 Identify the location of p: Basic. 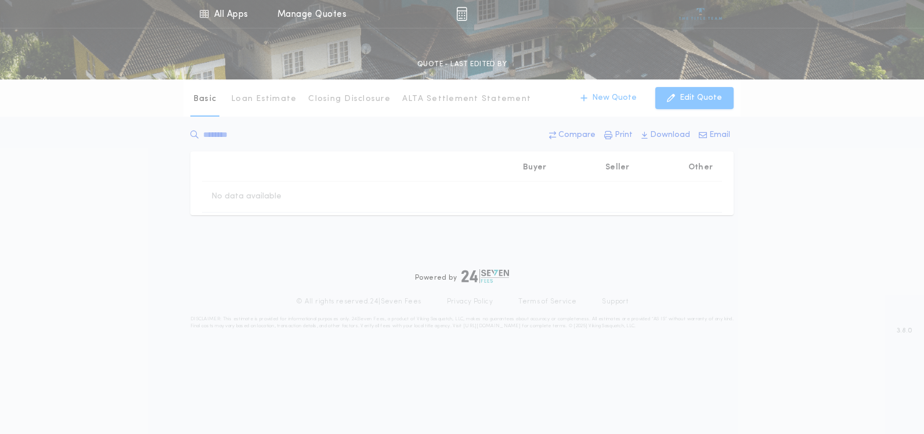
(205, 99).